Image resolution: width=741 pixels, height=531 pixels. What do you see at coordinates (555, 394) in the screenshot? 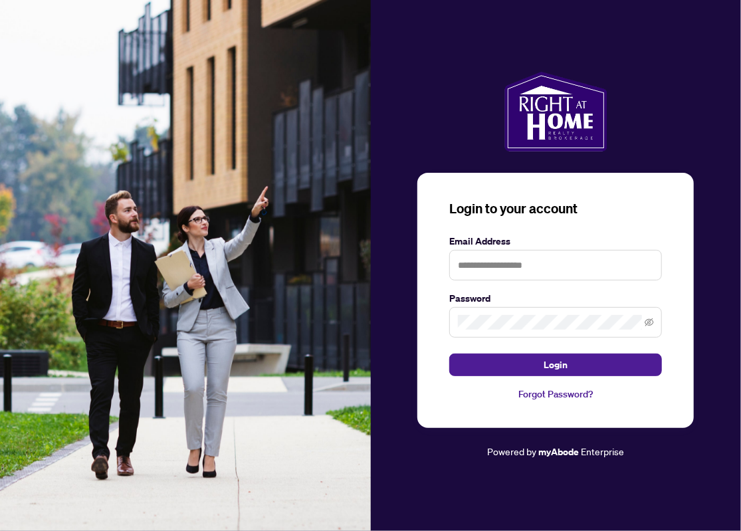
I see `a: Forgot Password?` at bounding box center [555, 394].